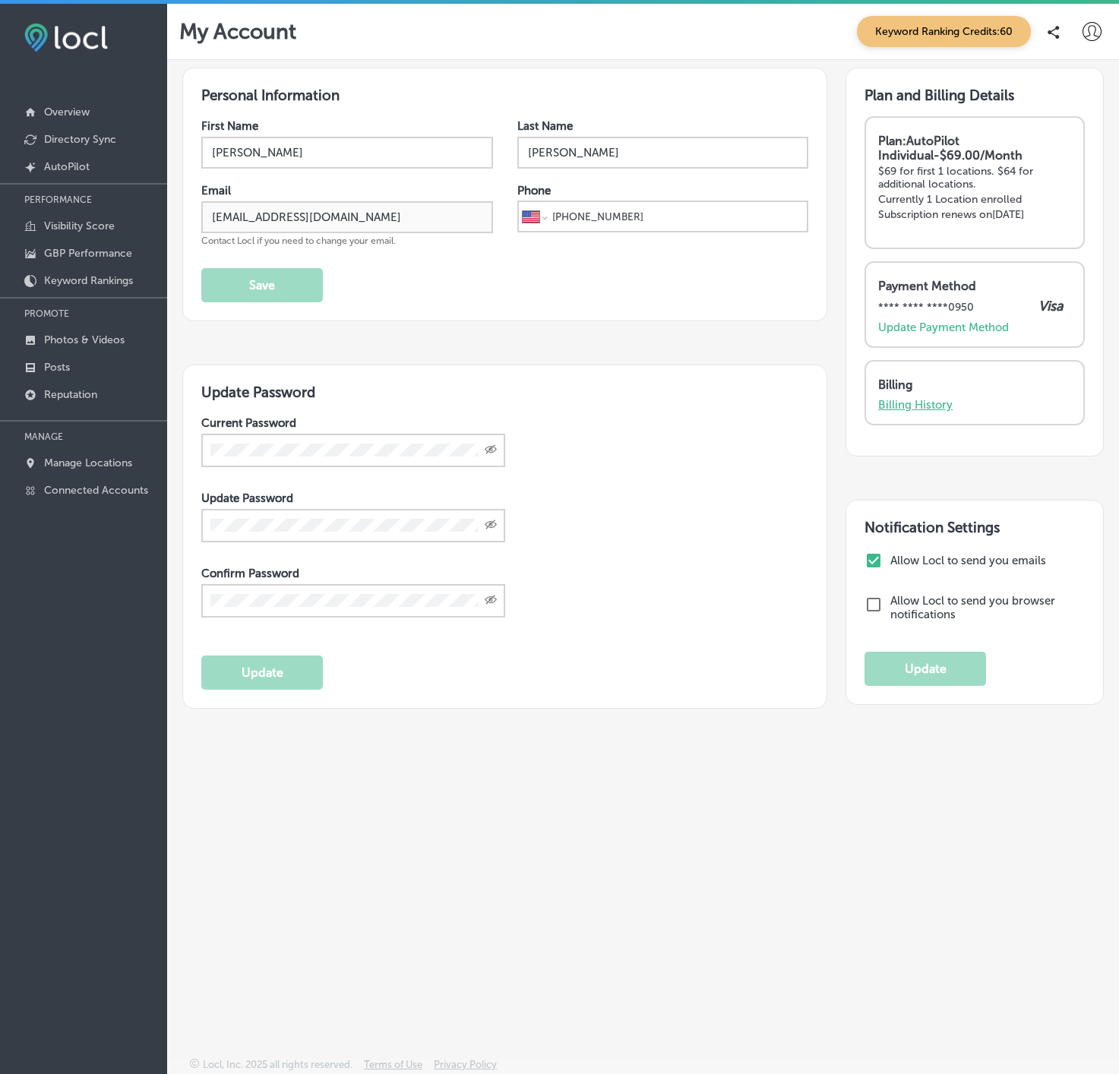 The width and height of the screenshot is (1119, 1074). Describe the element at coordinates (505, 95) in the screenshot. I see `h3: Personal Information` at that location.